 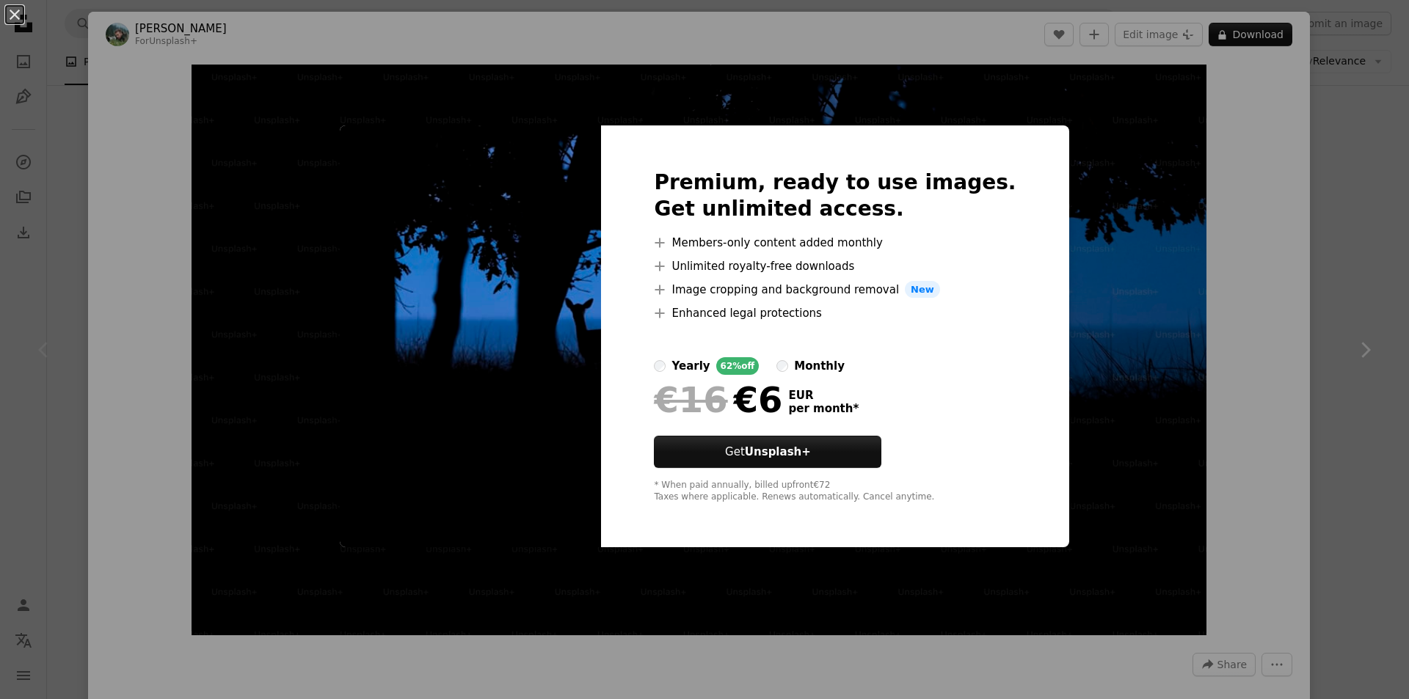 What do you see at coordinates (834, 266) in the screenshot?
I see `li: Unlimited royalty-free downloads` at bounding box center [834, 266].